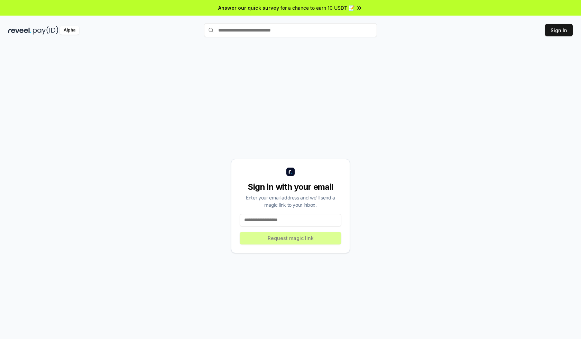 The image size is (581, 339). What do you see at coordinates (70, 30) in the screenshot?
I see `div: Alpha` at bounding box center [70, 30].